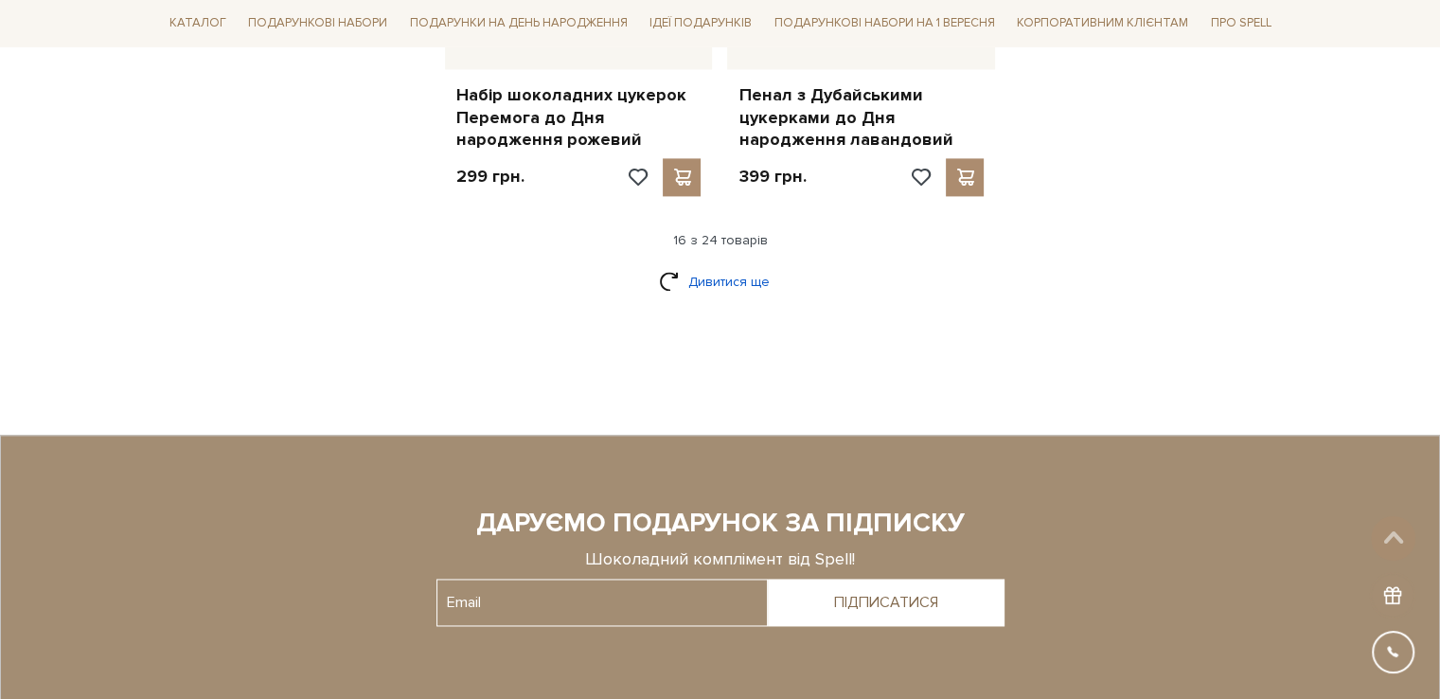 This screenshot has height=699, width=1440. Describe the element at coordinates (720, 281) in the screenshot. I see `a: Дивитися ще` at that location.